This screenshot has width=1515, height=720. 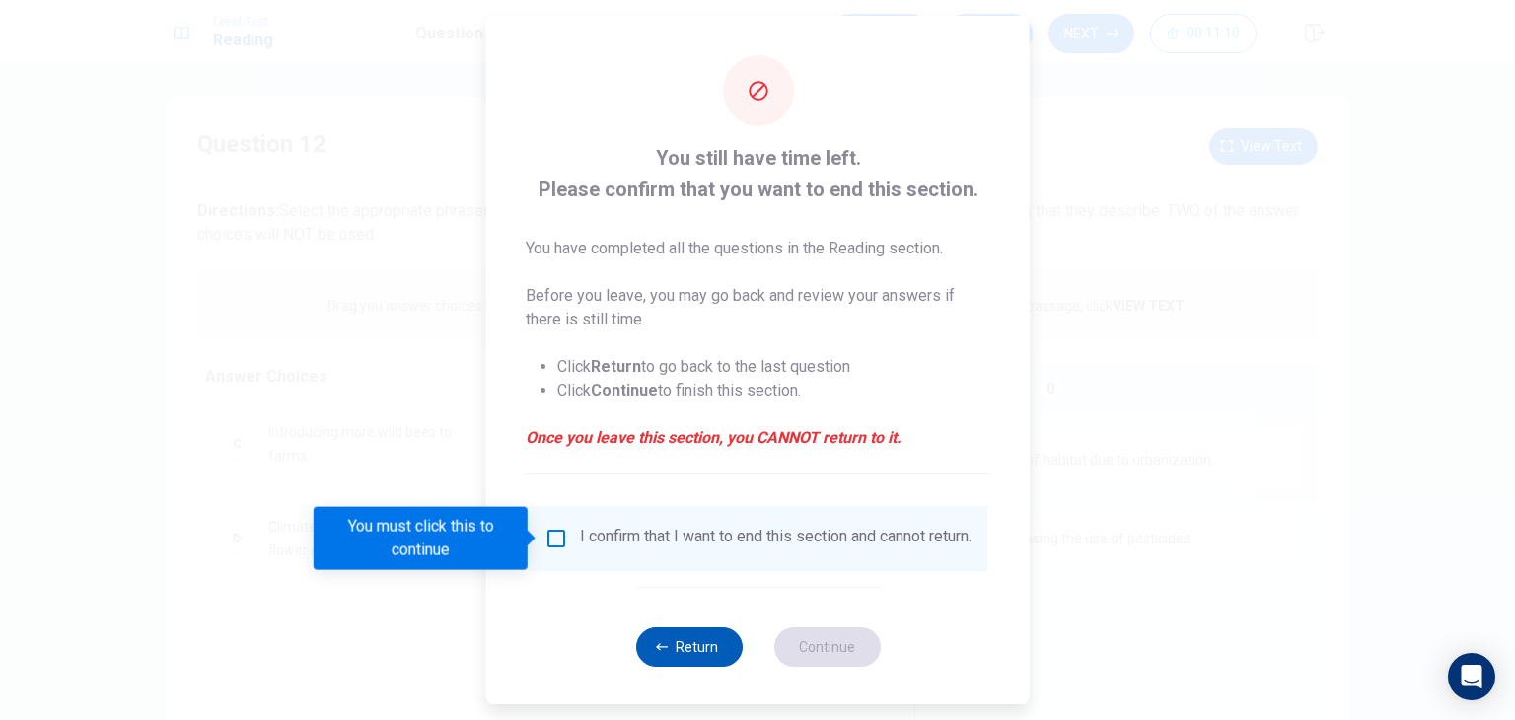 What do you see at coordinates (775, 538) in the screenshot?
I see `div: I confirm that I want to end this section and cannot return.` at bounding box center [775, 538].